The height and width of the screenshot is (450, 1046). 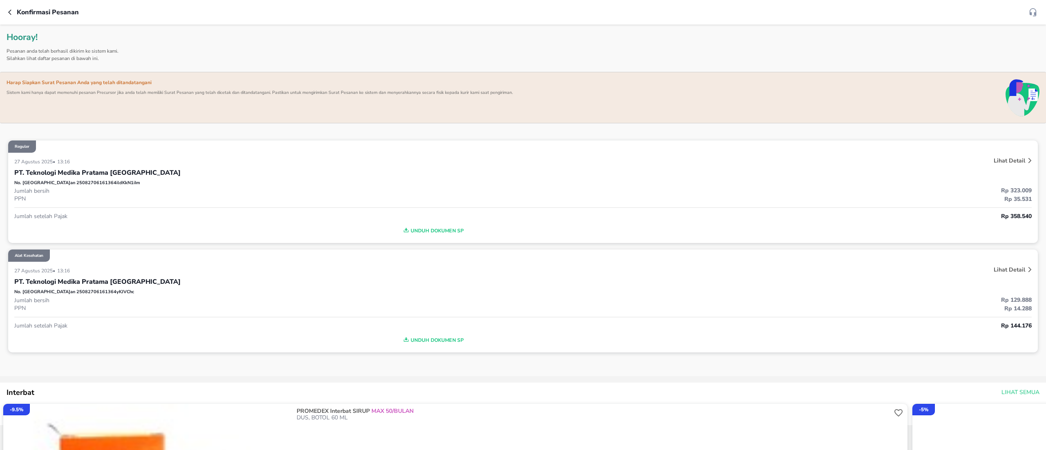 I want to click on p: Pesanan anda telah berhasil dikirim ke sistem kami. Silahkan lihat daftar pesanan di bawah ini., so click(x=66, y=55).